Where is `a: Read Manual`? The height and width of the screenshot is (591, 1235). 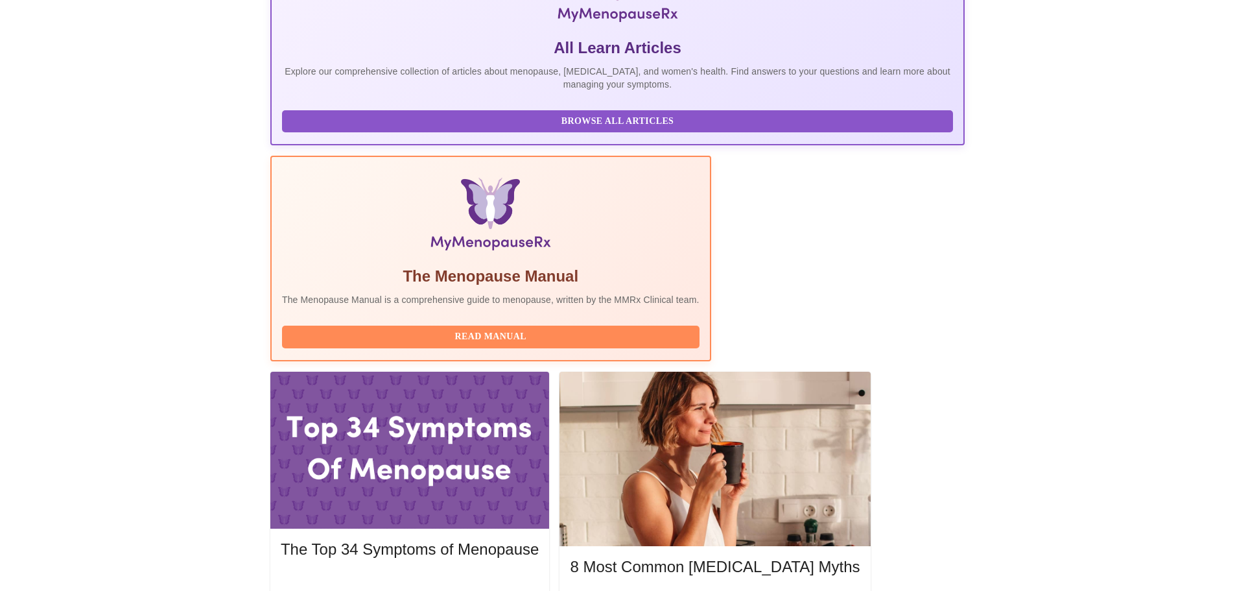
a: Read Manual is located at coordinates (492, 335).